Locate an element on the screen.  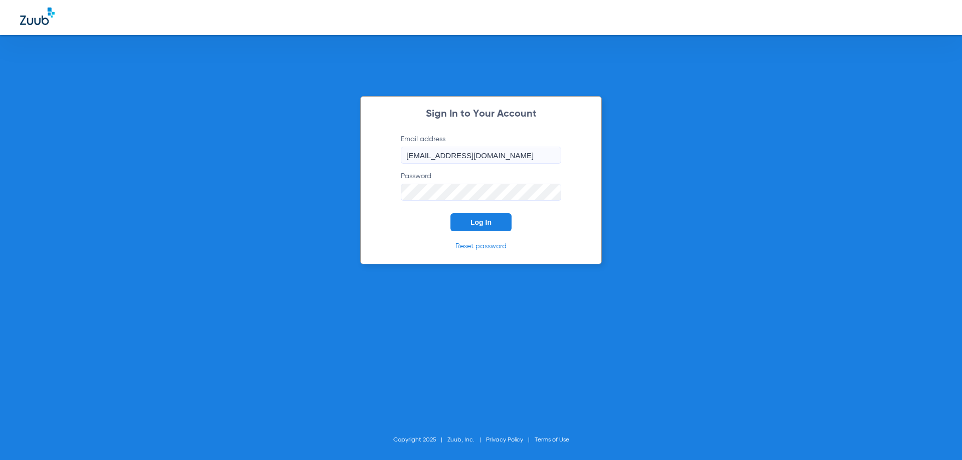
label: Email address is located at coordinates (481, 149).